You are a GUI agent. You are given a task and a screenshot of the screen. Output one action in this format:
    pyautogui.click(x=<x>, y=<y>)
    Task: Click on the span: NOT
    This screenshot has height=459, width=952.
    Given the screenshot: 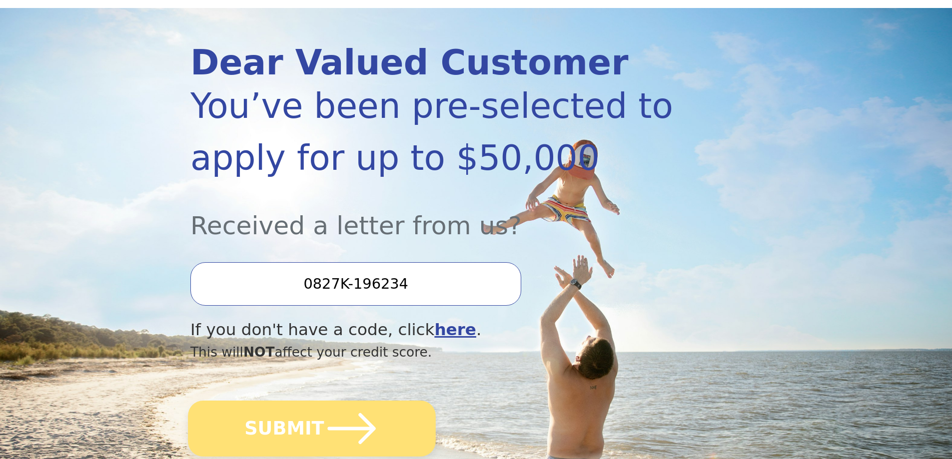 What is the action you would take?
    pyautogui.click(x=259, y=352)
    